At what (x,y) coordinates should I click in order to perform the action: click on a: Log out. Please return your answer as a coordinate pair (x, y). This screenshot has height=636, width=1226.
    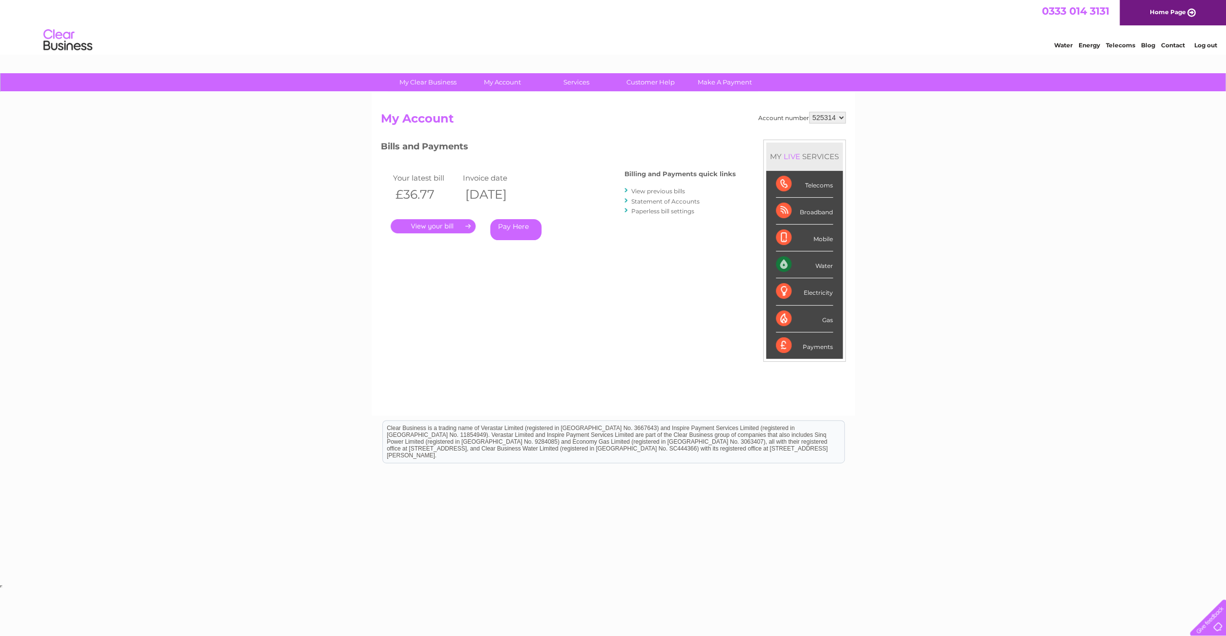
    Looking at the image, I should click on (1205, 45).